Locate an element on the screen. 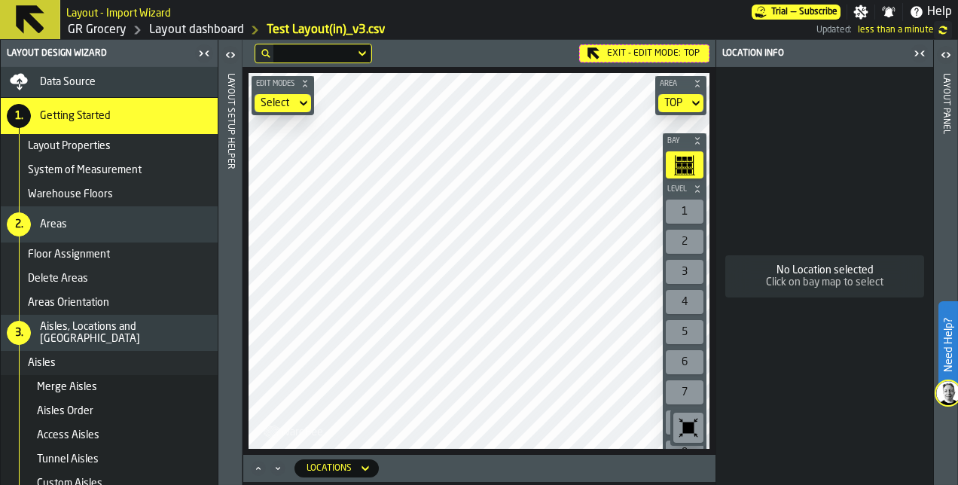 This screenshot has height=485, width=958. span: Area is located at coordinates (674, 84).